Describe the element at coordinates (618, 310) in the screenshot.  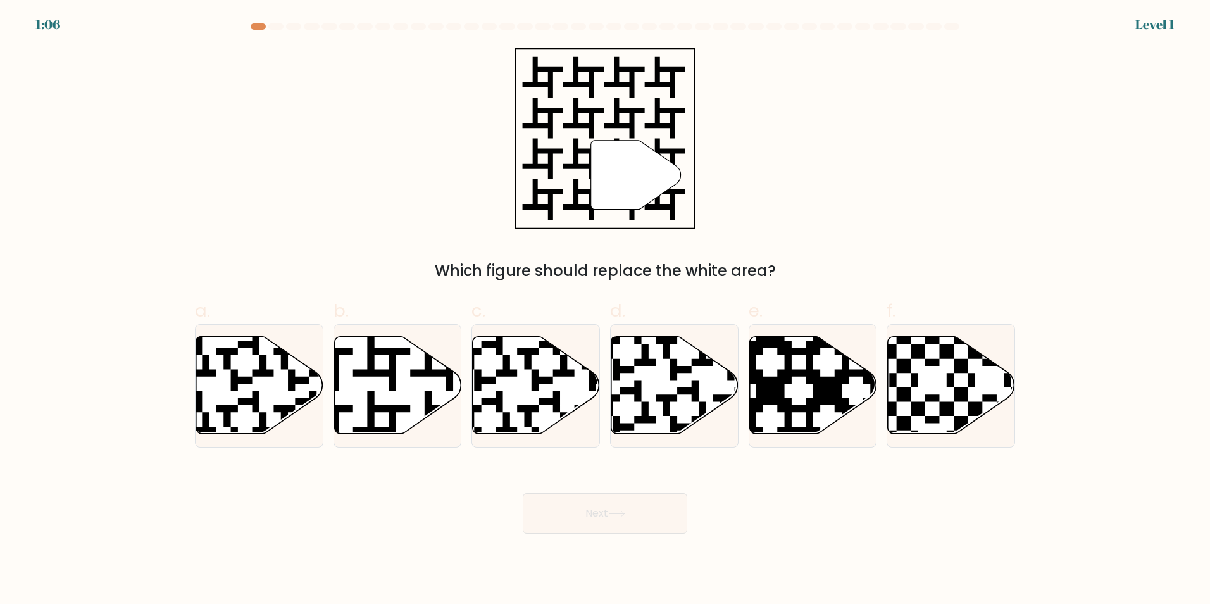
I see `span: d.` at that location.